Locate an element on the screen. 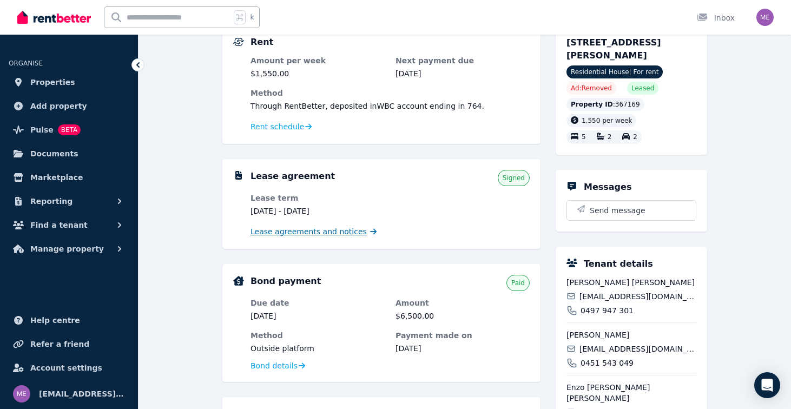 This screenshot has width=791, height=409. span: 5 is located at coordinates (583, 137).